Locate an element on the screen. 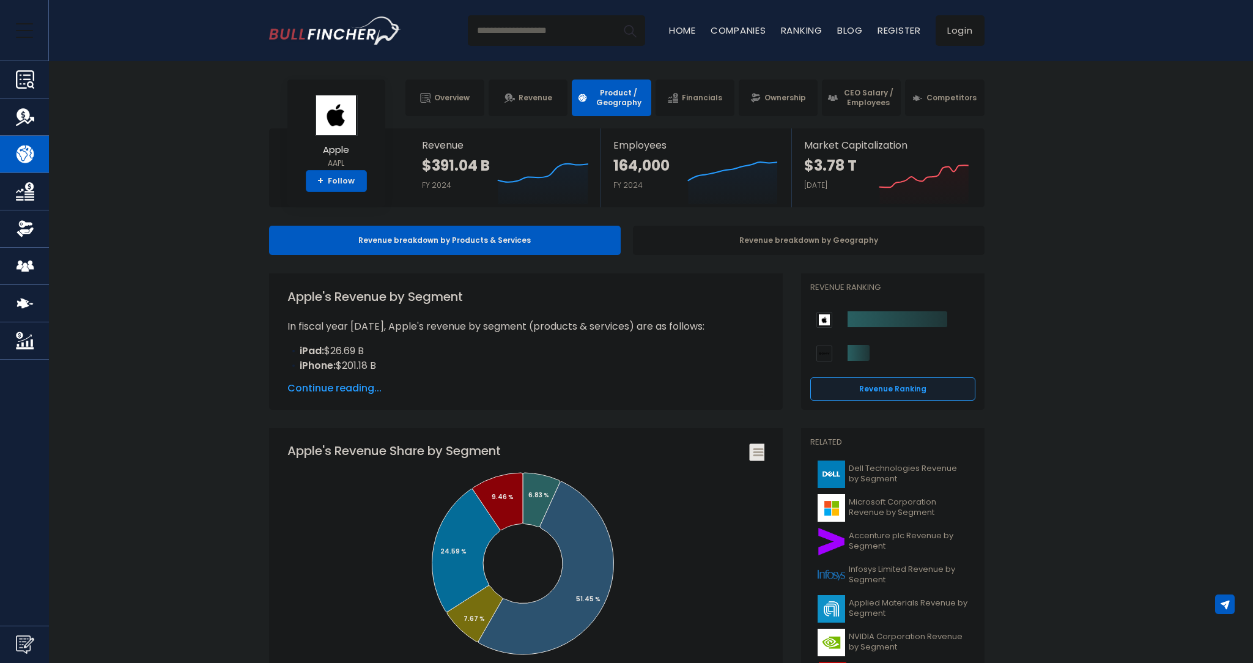 This screenshot has height=663, width=1253. span: Competitors is located at coordinates (951, 98).